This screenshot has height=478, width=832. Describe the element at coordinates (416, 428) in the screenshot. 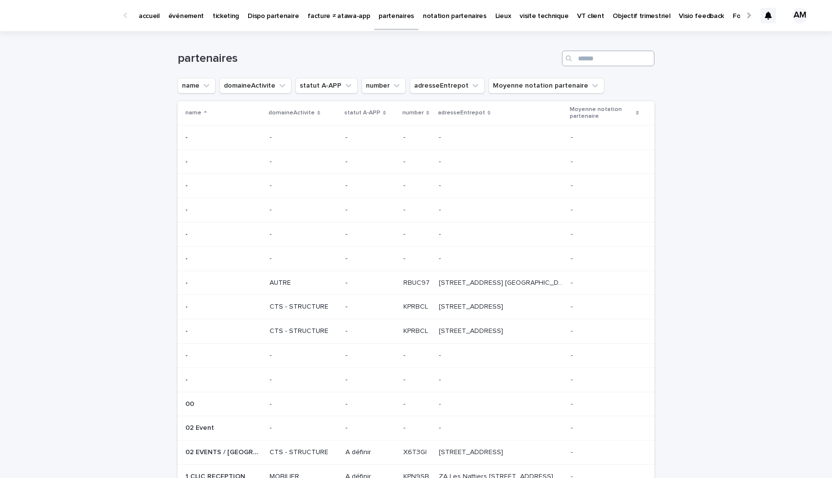

I see `tr: 02 Event02 Event ---- -- --` at that location.